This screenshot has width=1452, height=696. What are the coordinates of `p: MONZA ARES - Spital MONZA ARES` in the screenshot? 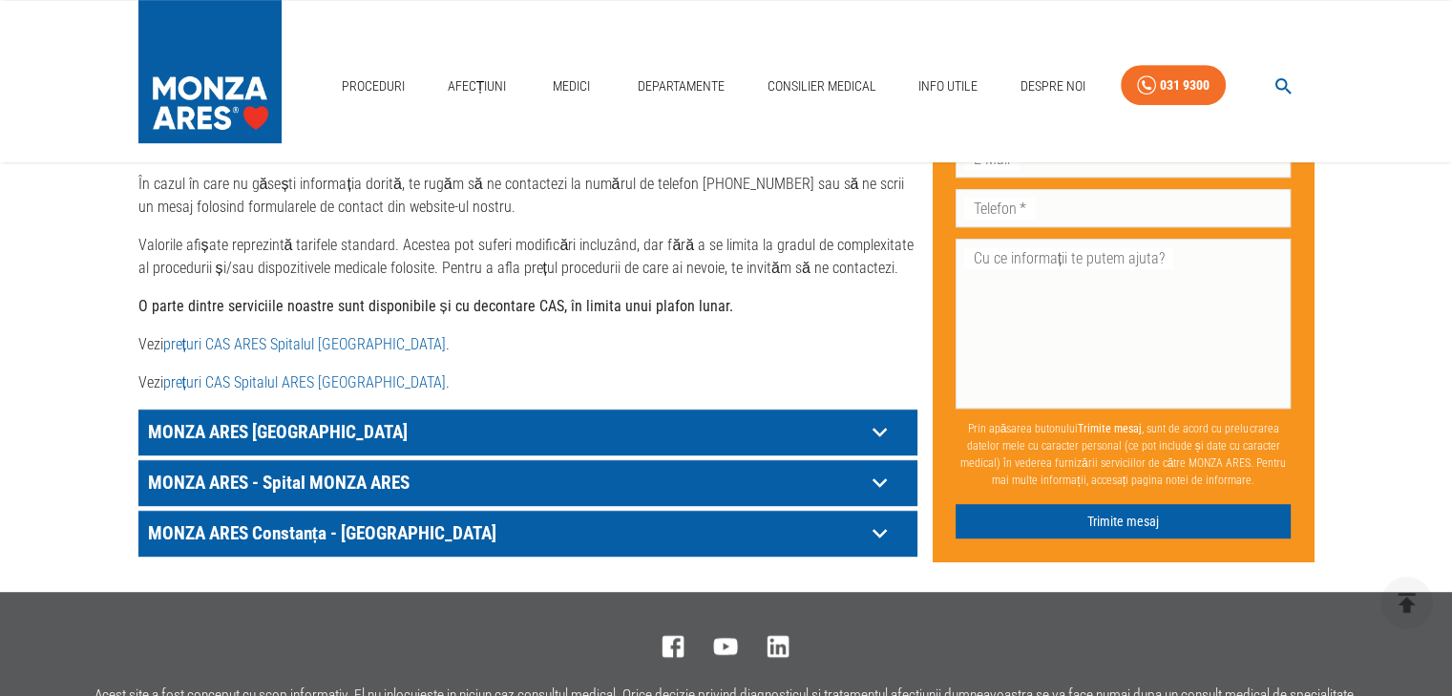 It's located at (504, 482).